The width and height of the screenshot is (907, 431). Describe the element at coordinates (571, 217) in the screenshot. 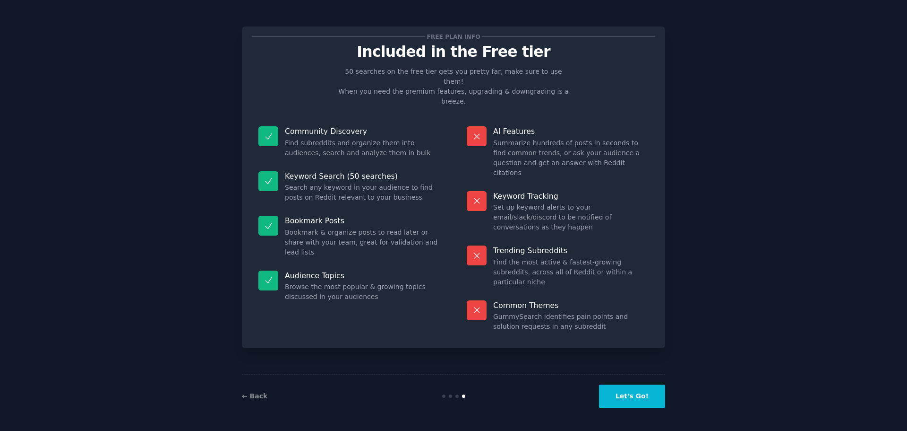

I see `dd: Set up keyword alerts to your email/slack/discord to be notified of conversations as they happen` at that location.